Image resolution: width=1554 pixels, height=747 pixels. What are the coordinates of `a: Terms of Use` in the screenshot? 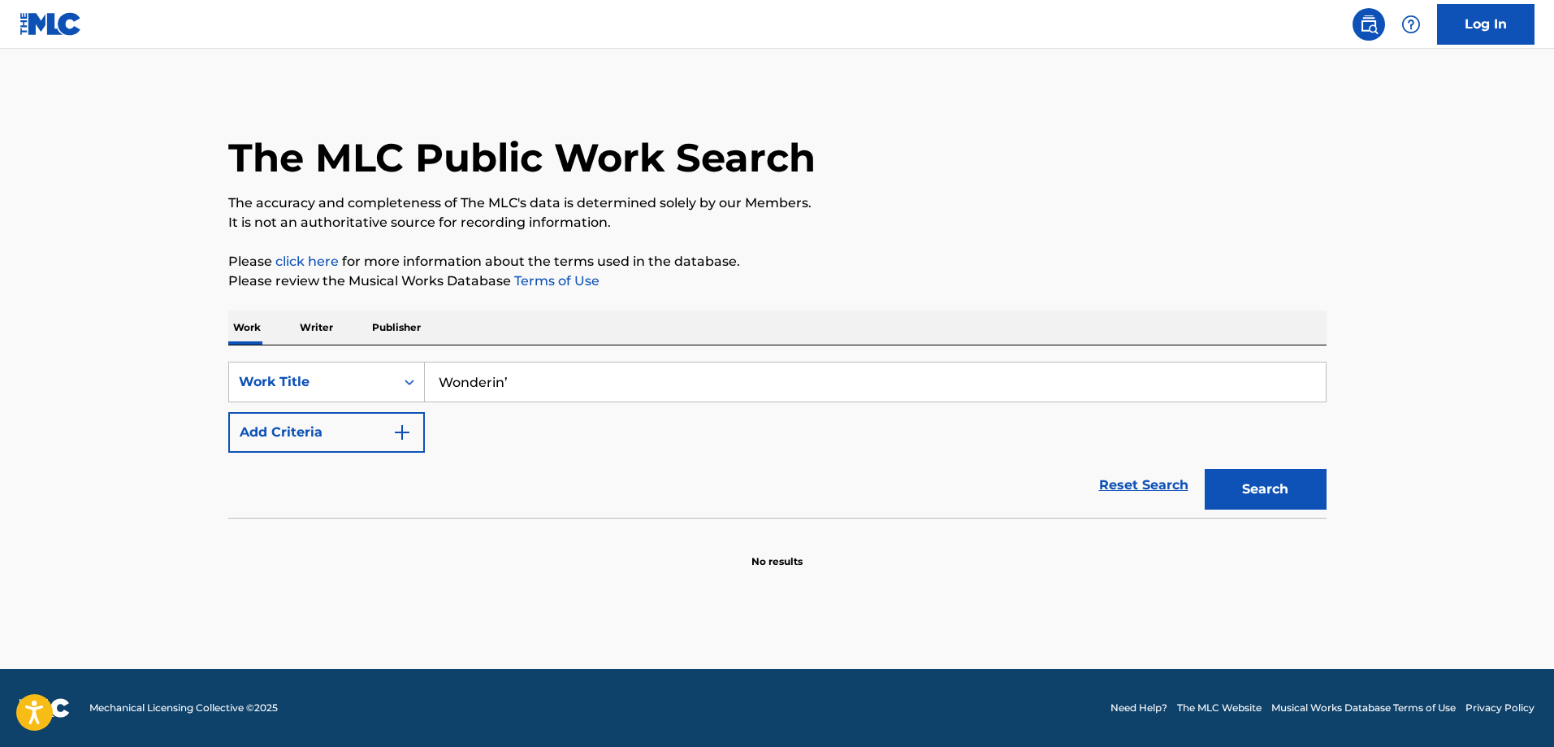 It's located at (555, 280).